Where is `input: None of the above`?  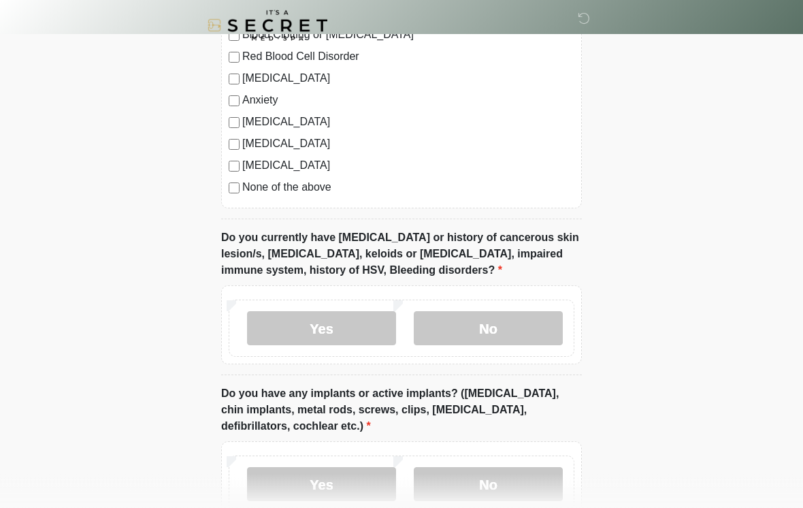
input: None of the above is located at coordinates (234, 188).